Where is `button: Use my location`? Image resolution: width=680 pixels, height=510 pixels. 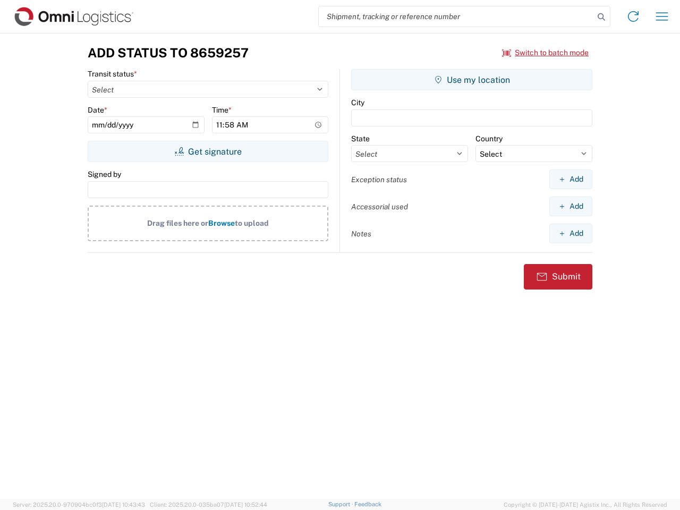 button: Use my location is located at coordinates (472, 80).